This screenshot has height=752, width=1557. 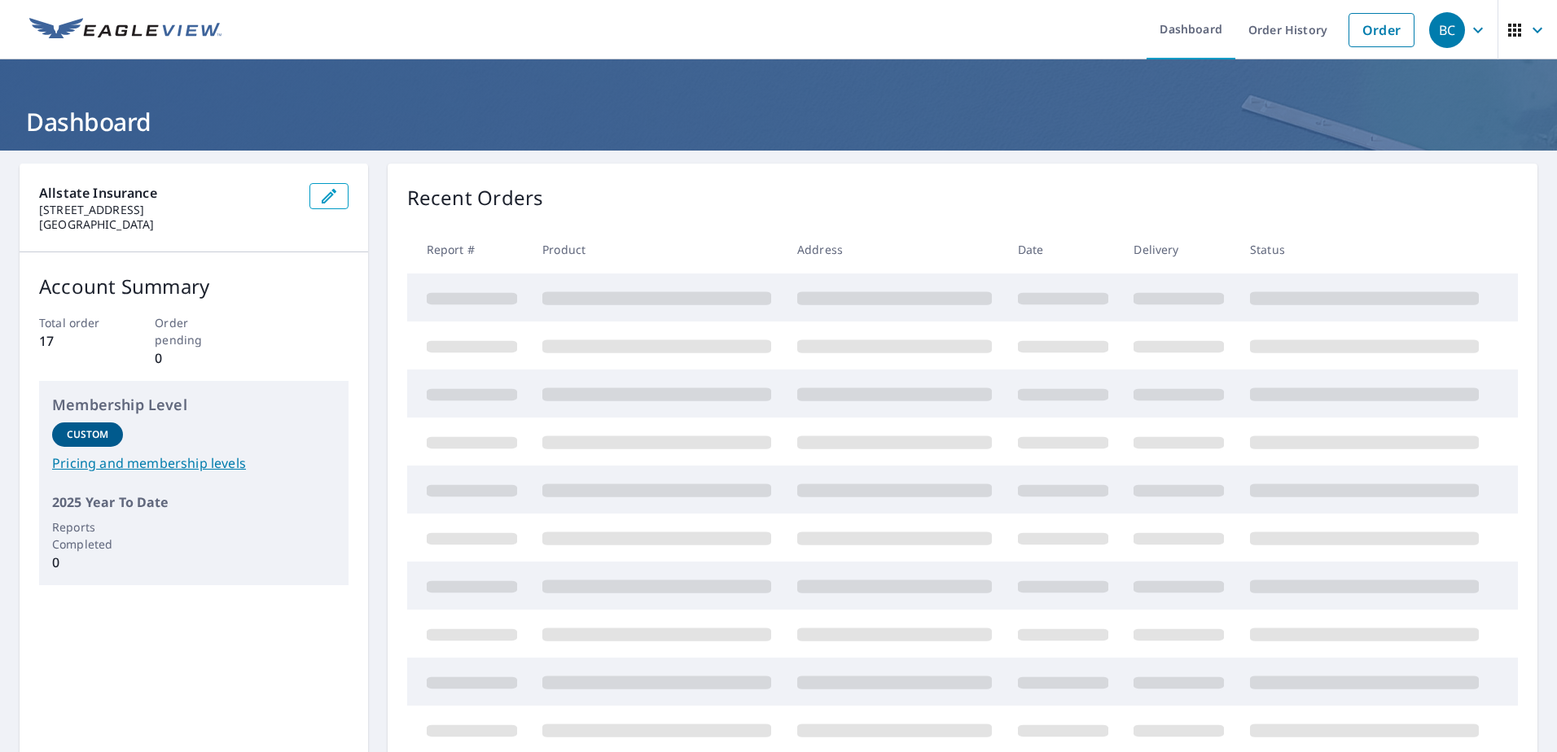 What do you see at coordinates (77, 341) in the screenshot?
I see `p: 17` at bounding box center [77, 341].